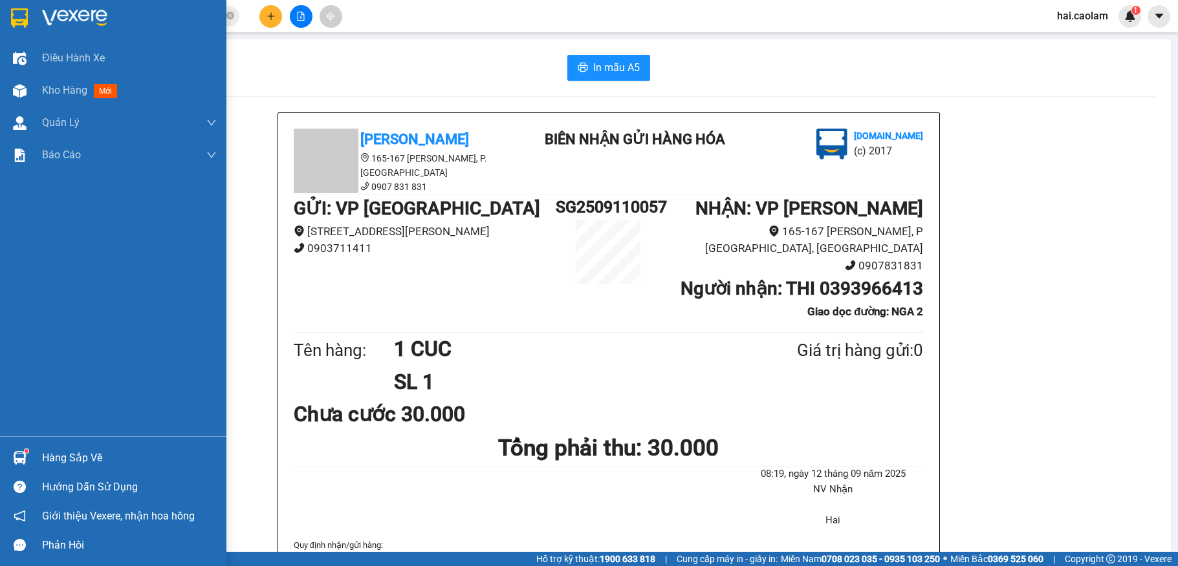 Image resolution: width=1178 pixels, height=566 pixels. Describe the element at coordinates (832, 144) in the screenshot. I see `img: logo.jpg` at that location.